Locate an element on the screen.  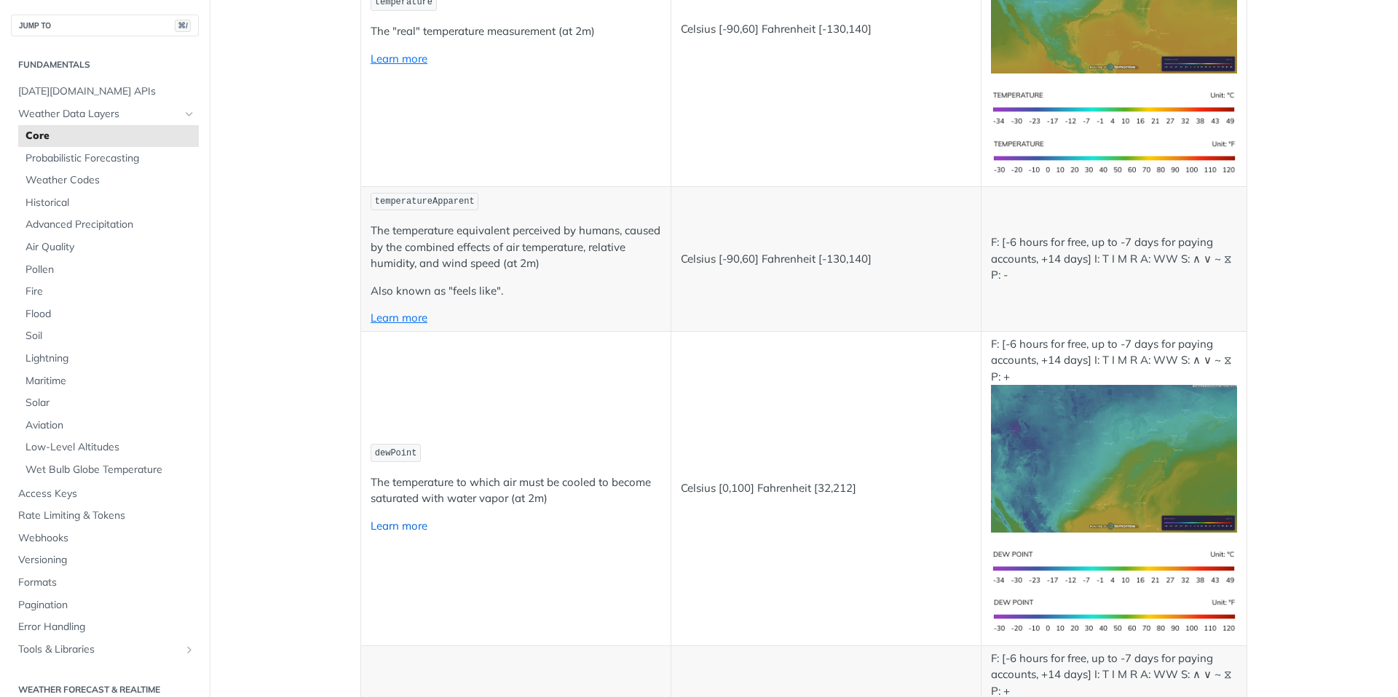
button: Hide subpages for Weather Data Layers is located at coordinates (189, 114).